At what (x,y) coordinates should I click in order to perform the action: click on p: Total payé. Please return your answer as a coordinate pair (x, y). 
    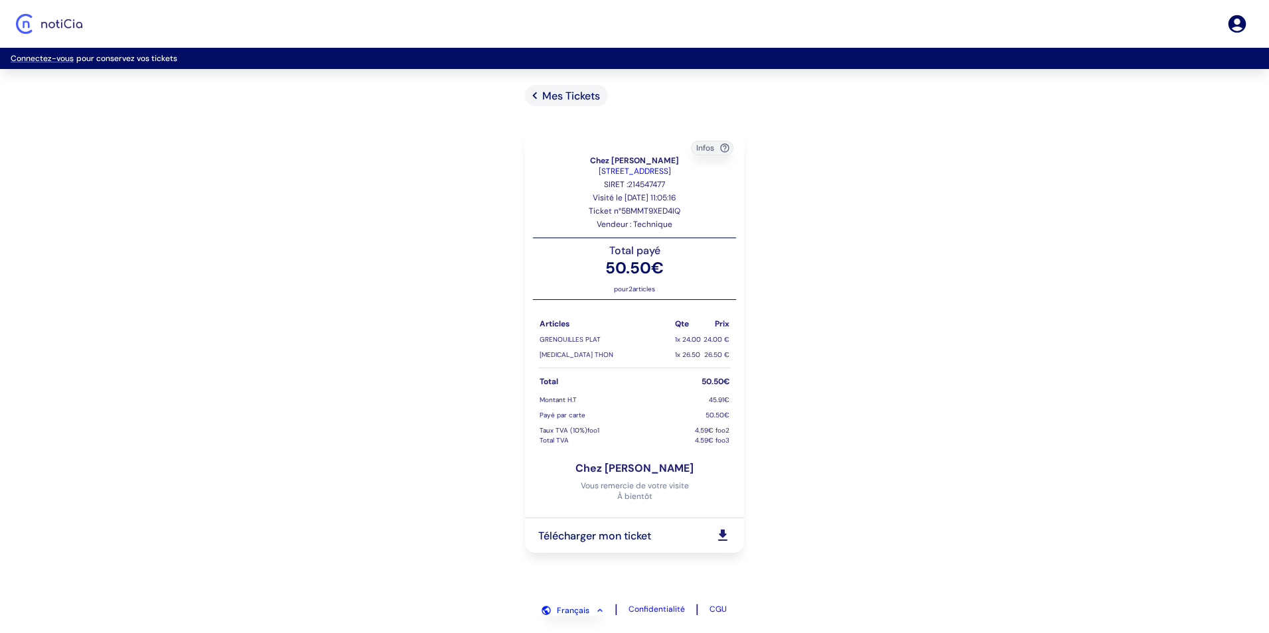
    Looking at the image, I should click on (634, 250).